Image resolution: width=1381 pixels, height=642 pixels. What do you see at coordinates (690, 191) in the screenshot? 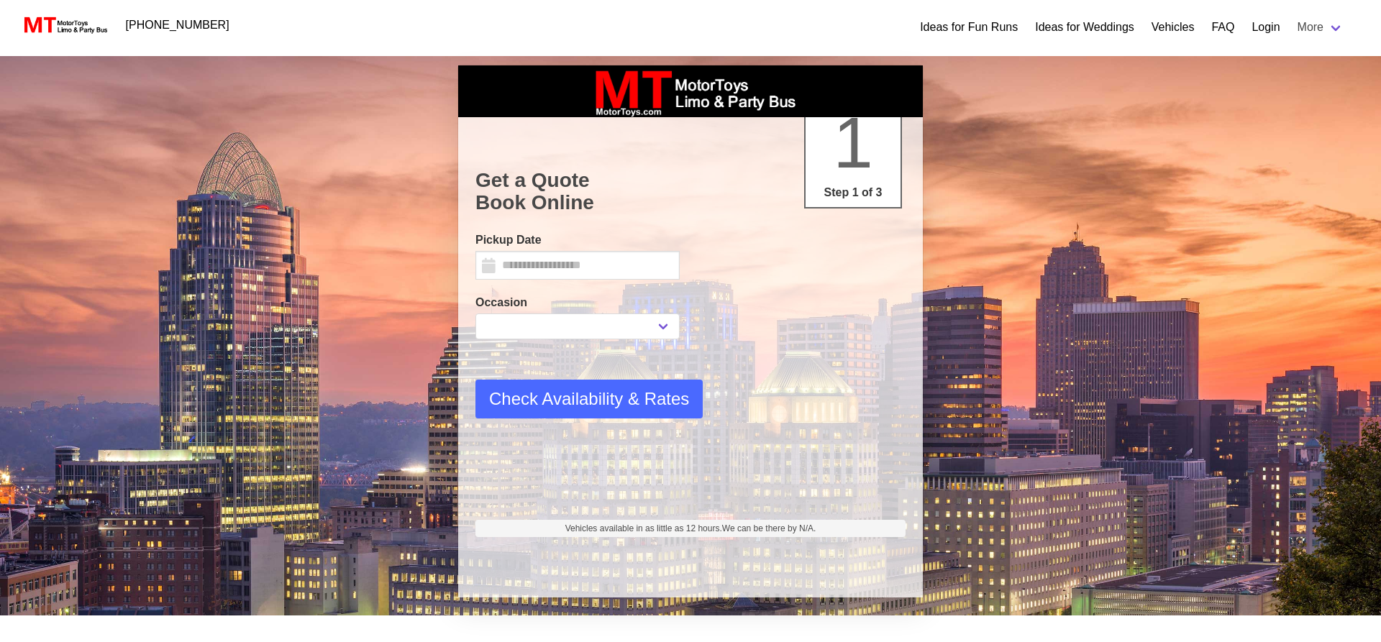
I see `h1: Get a Quote Book Online` at bounding box center [690, 191].